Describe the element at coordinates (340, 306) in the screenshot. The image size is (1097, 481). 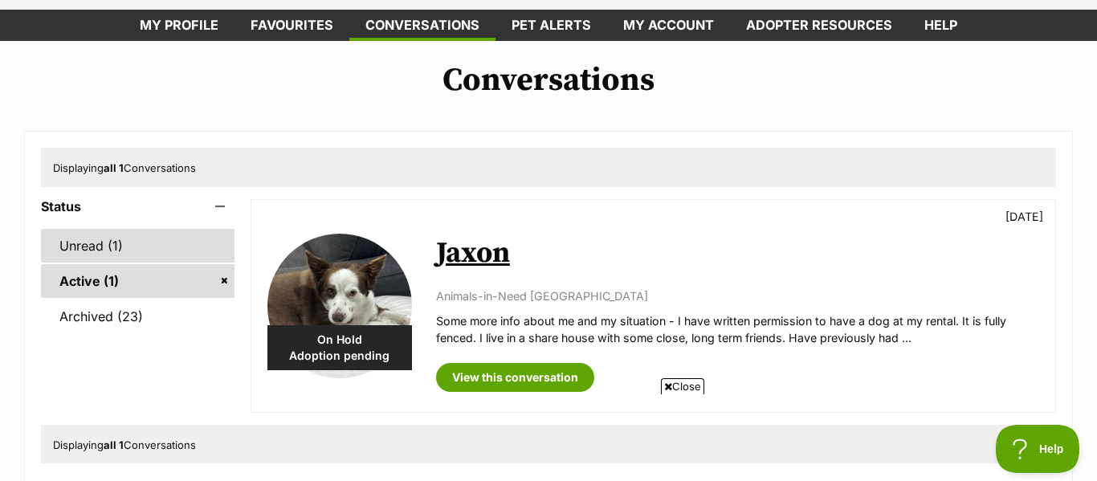
I see `img: Jaxon` at that location.